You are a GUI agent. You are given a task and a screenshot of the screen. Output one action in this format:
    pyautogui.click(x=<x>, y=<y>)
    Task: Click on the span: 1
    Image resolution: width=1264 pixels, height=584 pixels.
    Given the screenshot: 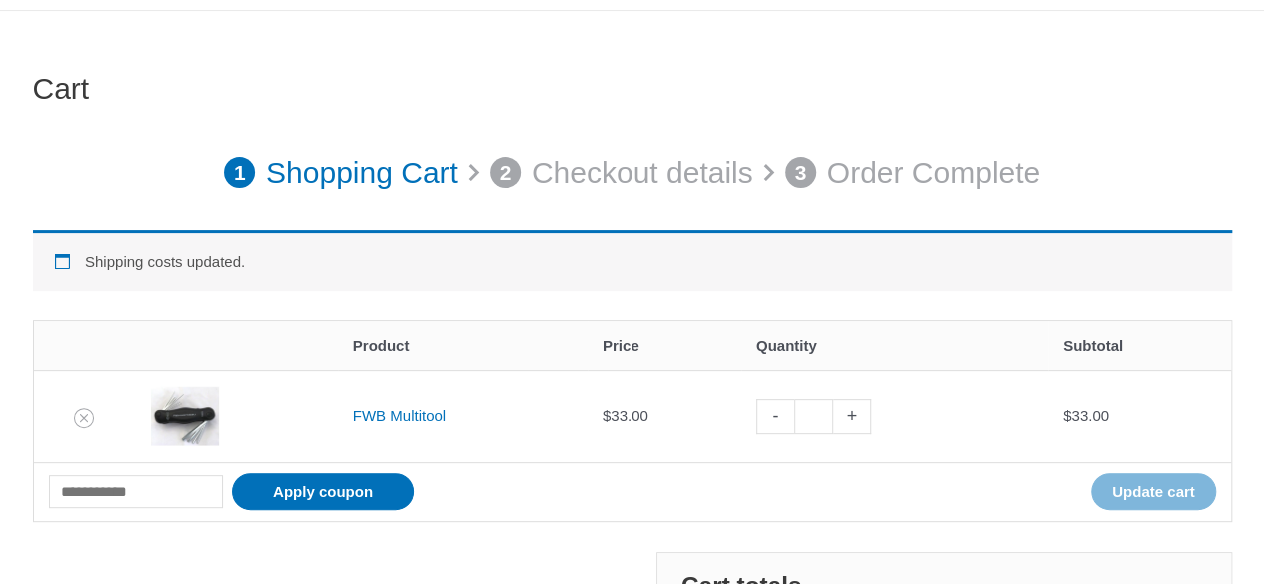 What is the action you would take?
    pyautogui.click(x=240, y=173)
    